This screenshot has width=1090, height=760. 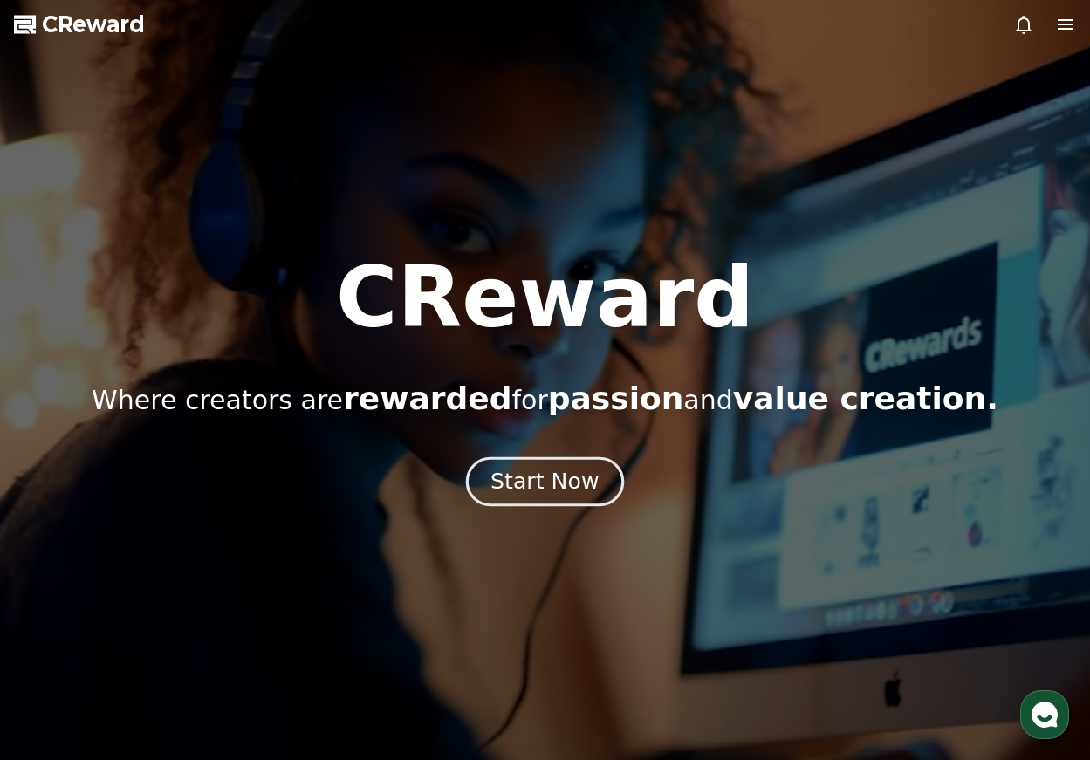 What do you see at coordinates (427, 398) in the screenshot?
I see `span: rewarded` at bounding box center [427, 398].